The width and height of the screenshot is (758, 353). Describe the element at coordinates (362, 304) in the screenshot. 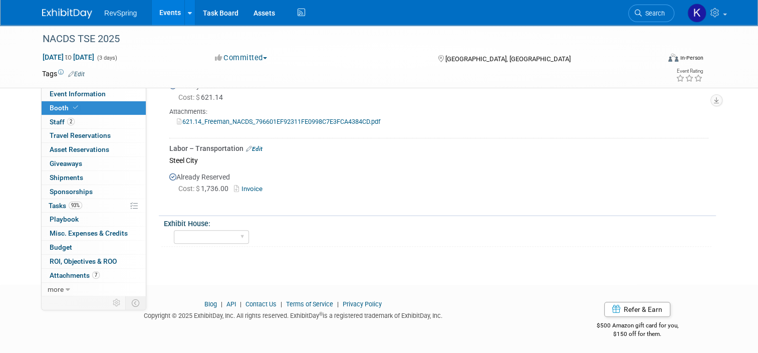

I see `a: Privacy Policy` at that location.